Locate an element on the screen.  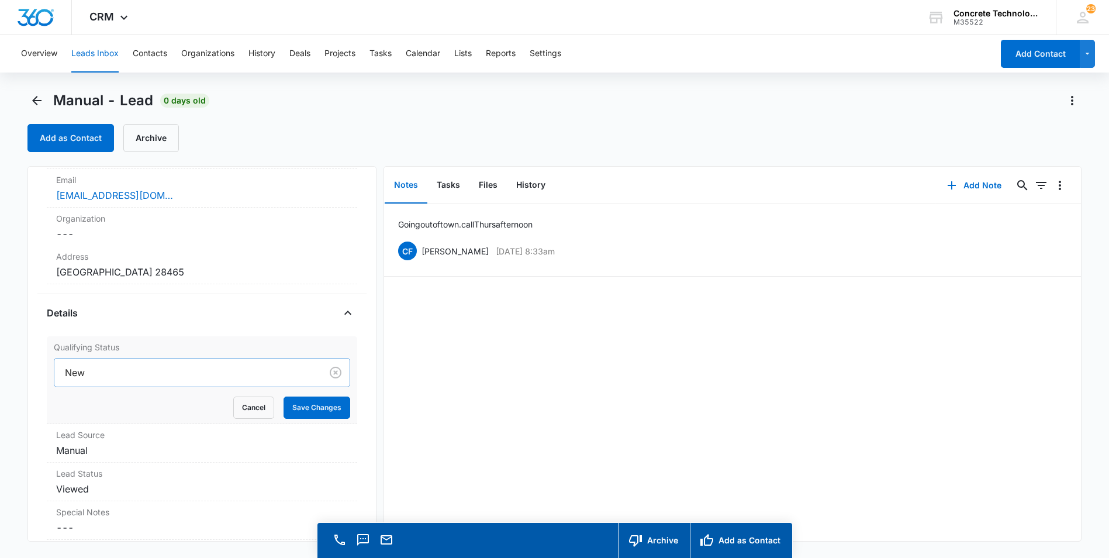
button: Contacts is located at coordinates (150, 54).